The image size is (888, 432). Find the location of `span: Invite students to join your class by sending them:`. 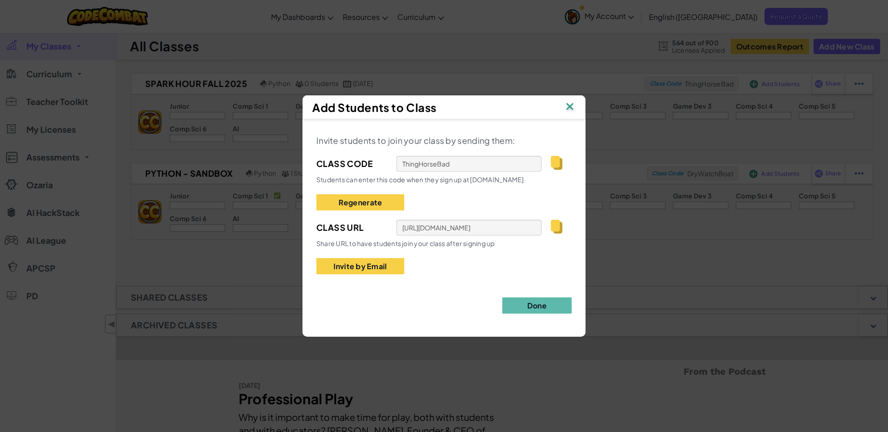

span: Invite students to join your class by sending them: is located at coordinates (416, 140).